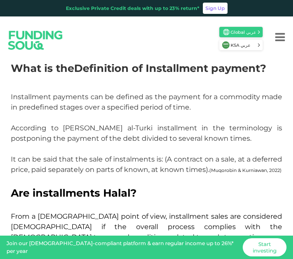 Image resolution: width=293 pixels, height=259 pixels. What do you see at coordinates (170, 68) in the screenshot?
I see `span: Definition of Installment payment?` at bounding box center [170, 68].